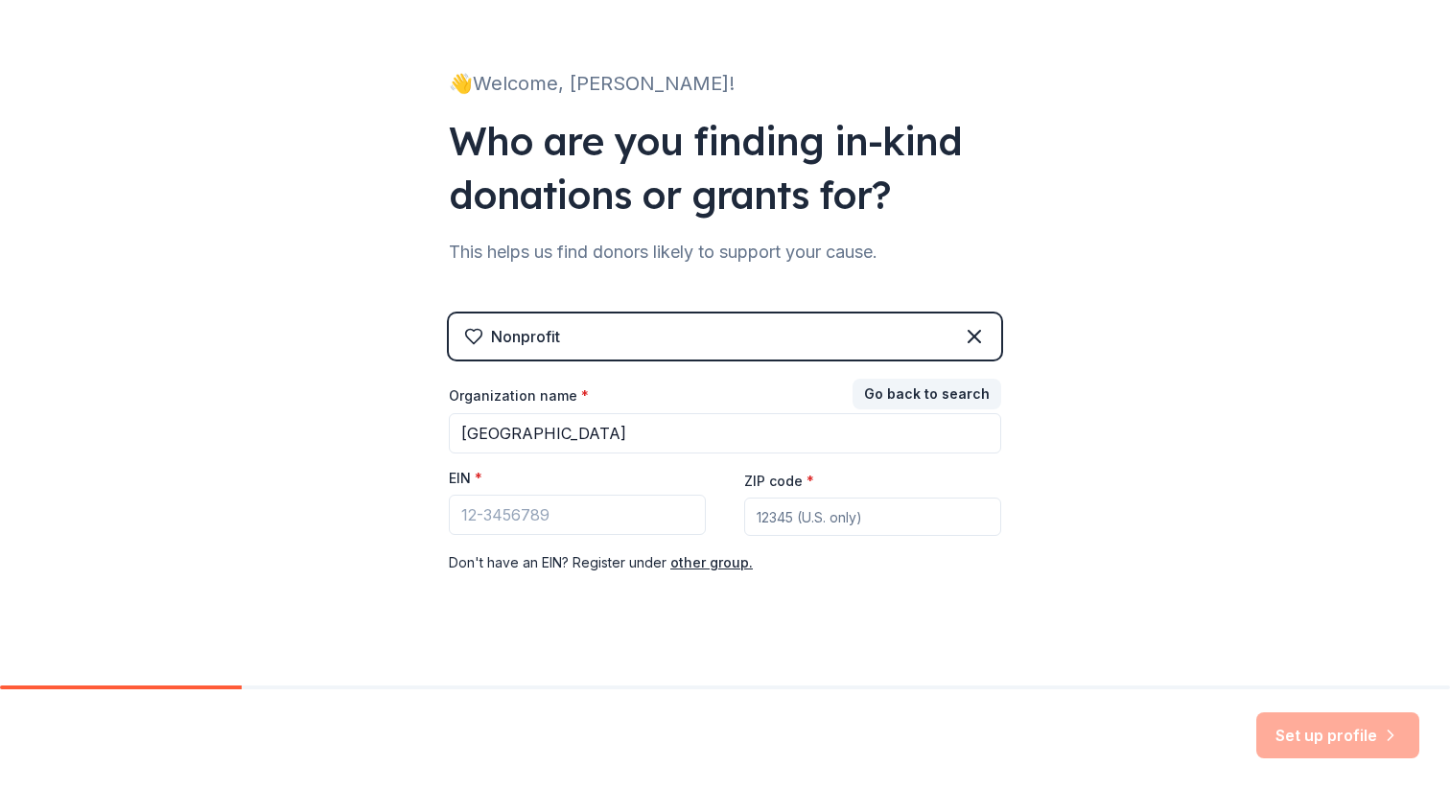 The height and width of the screenshot is (789, 1450). Describe the element at coordinates (779, 482) in the screenshot. I see `label: ZIP code` at that location.